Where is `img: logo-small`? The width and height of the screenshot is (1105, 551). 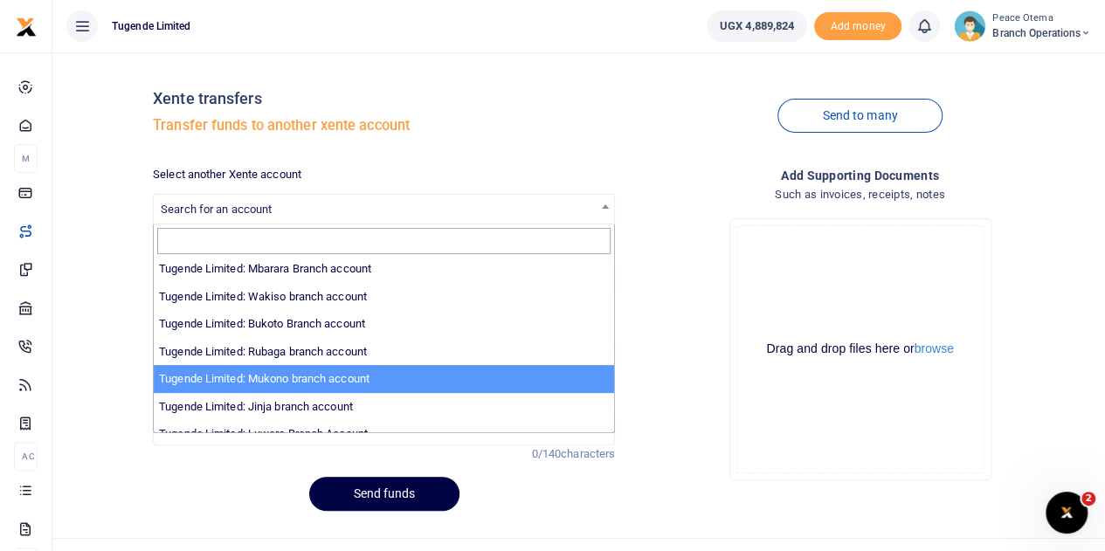
img: logo-small is located at coordinates (26, 27).